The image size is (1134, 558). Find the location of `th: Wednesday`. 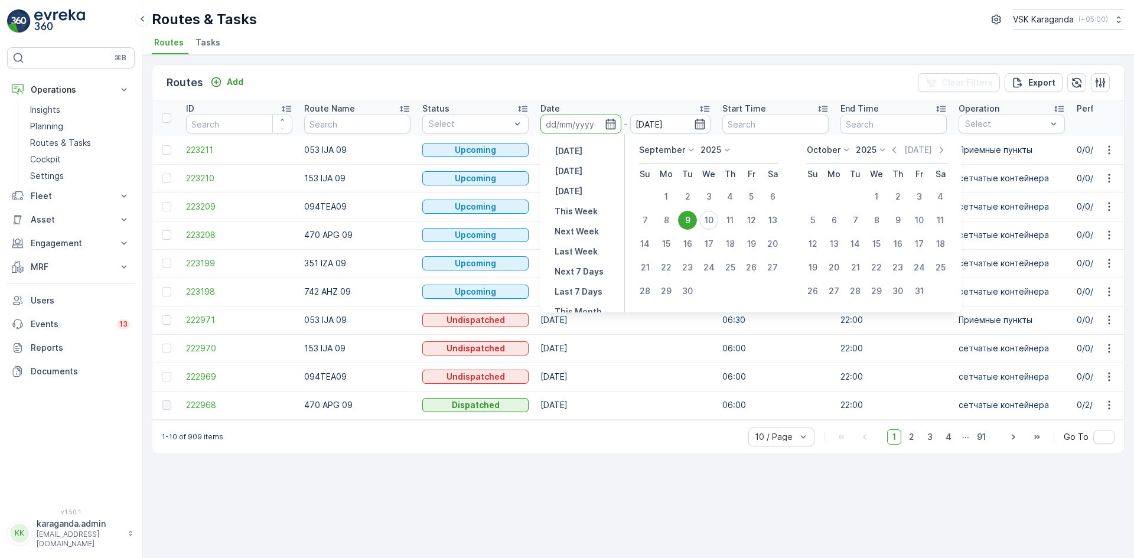

th: Wednesday is located at coordinates (709, 174).